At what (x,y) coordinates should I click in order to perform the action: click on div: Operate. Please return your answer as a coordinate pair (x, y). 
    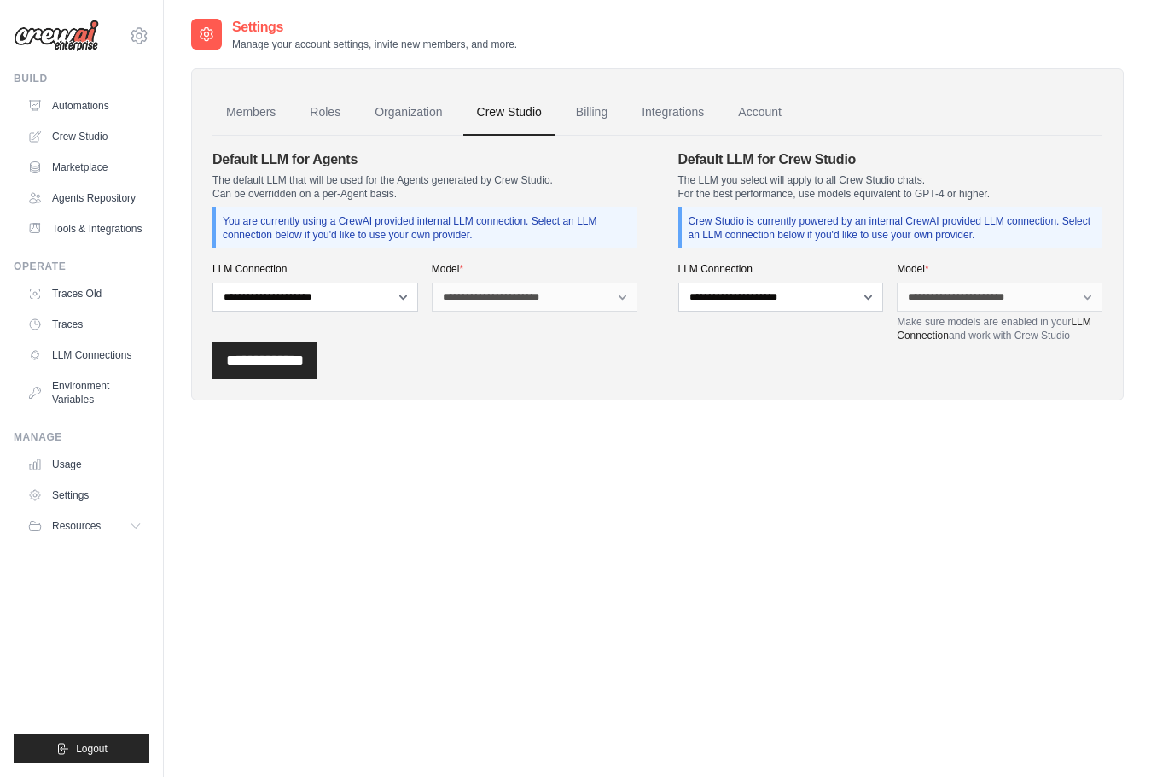
    Looking at the image, I should click on (81, 266).